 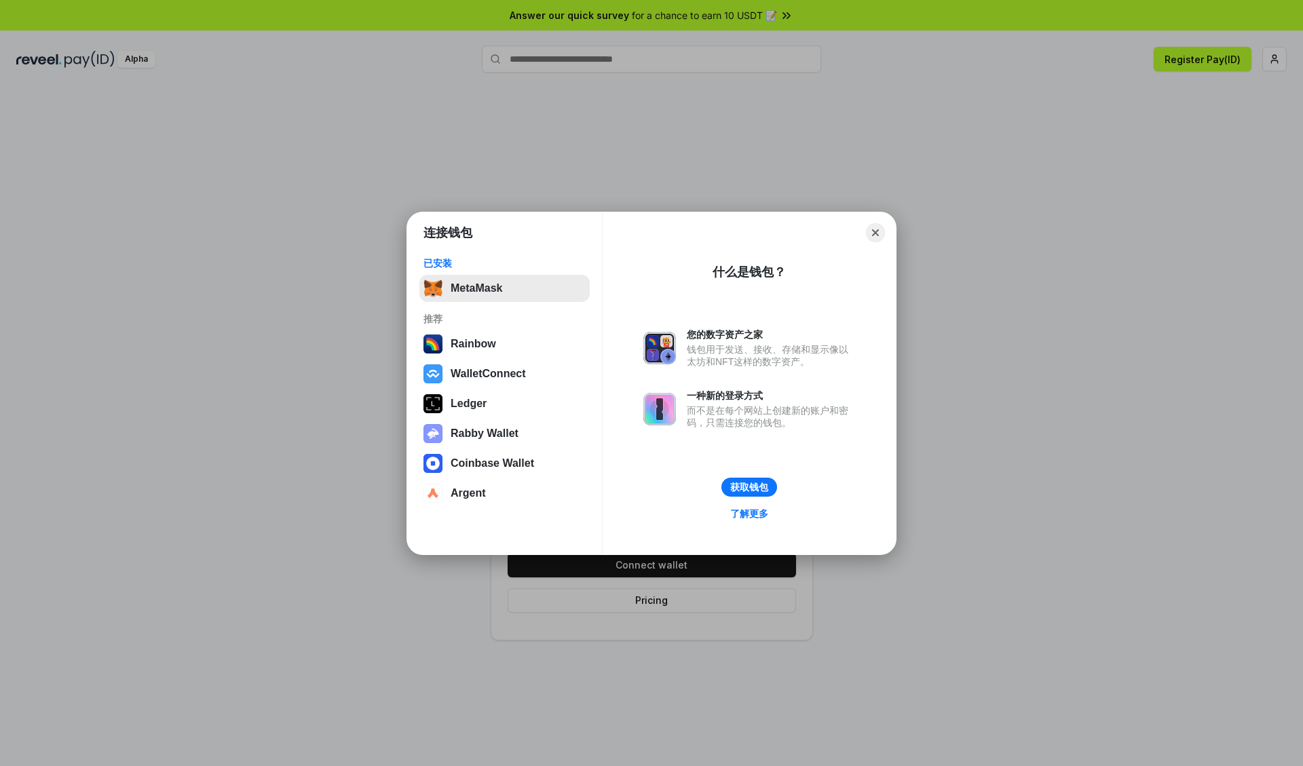 What do you see at coordinates (504, 263) in the screenshot?
I see `div: 已安装` at bounding box center [504, 263].